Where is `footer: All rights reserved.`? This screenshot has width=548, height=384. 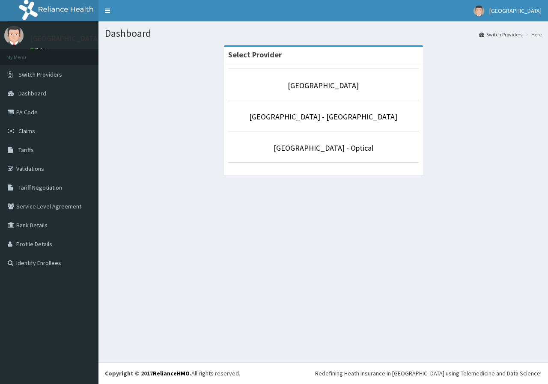 footer: All rights reserved. is located at coordinates (323, 373).